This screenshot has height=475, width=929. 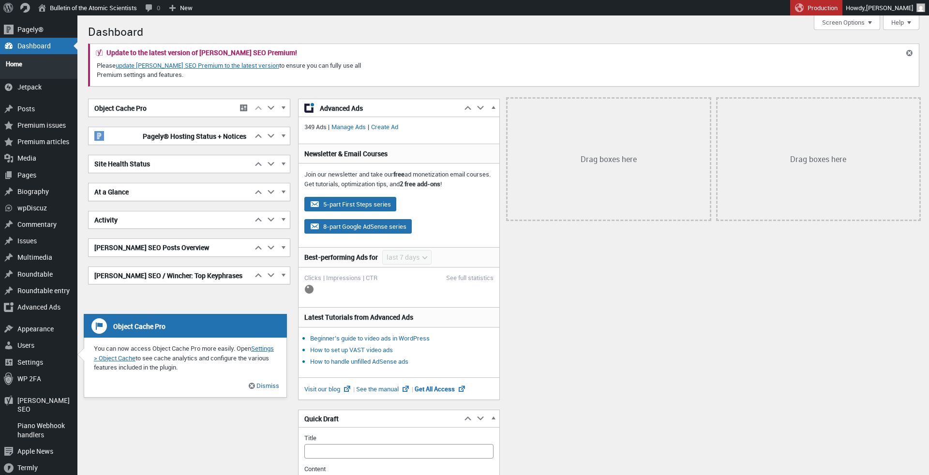 What do you see at coordinates (267, 386) in the screenshot?
I see `a: Dismiss` at bounding box center [267, 386].